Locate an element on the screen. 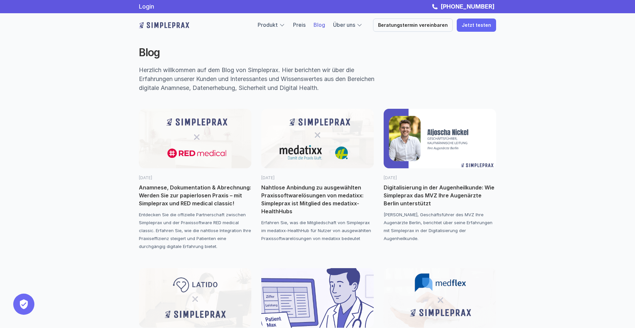  p: Digitalisierung in der Augenheilkunde: Wie Simpleprax das MVZ Ihre Augenärzte Berlin unterstützt is located at coordinates (440, 196).